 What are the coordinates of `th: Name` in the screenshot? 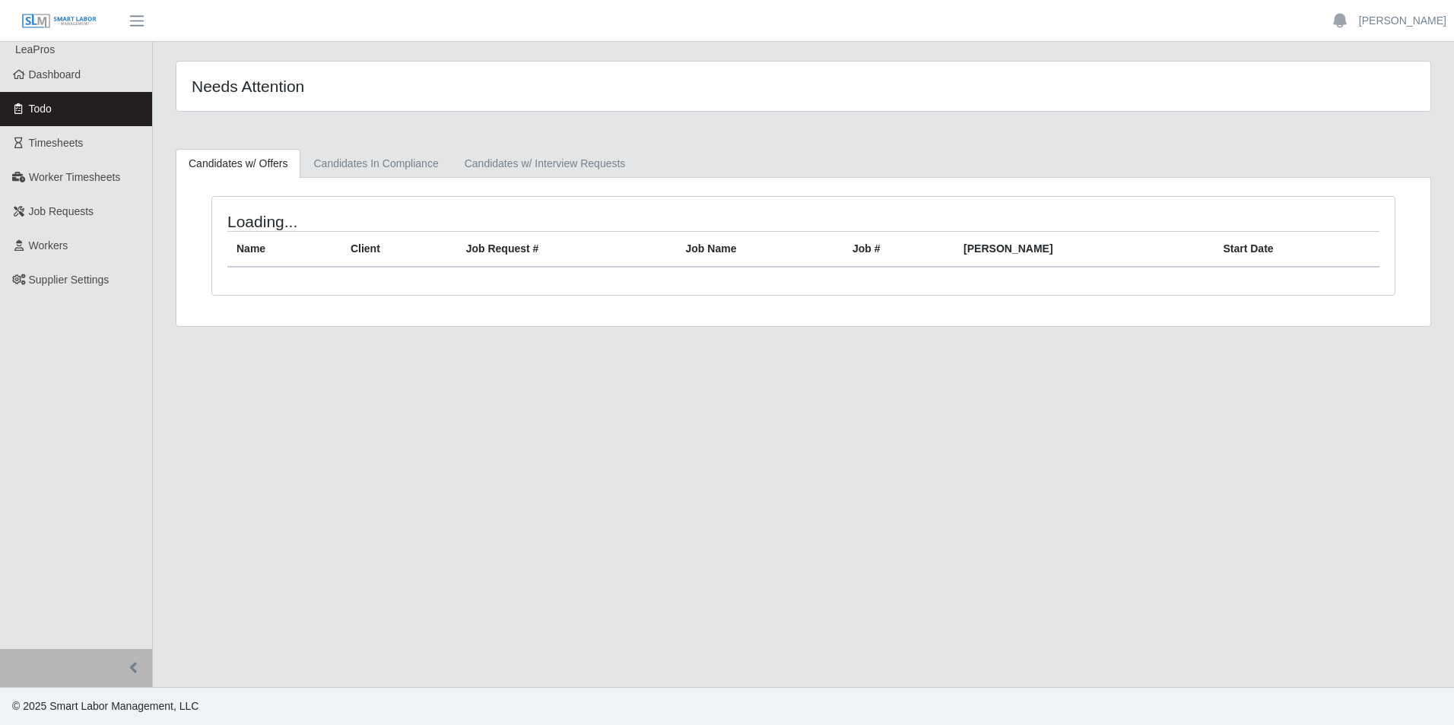 It's located at (284, 249).